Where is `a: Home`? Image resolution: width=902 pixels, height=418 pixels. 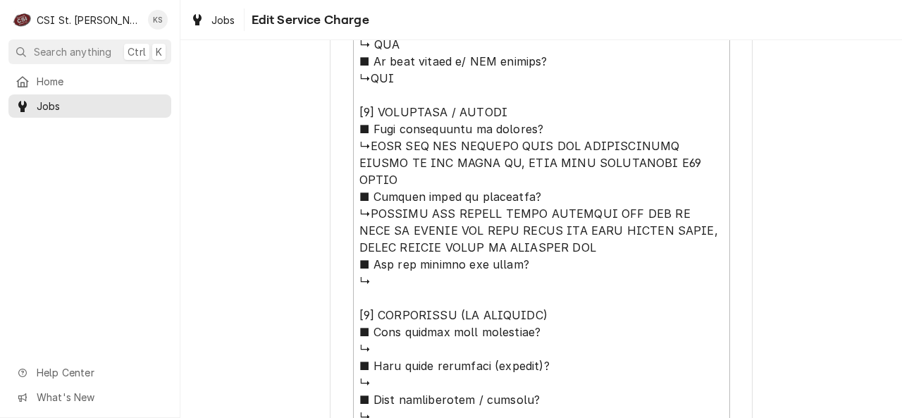 a: Home is located at coordinates (89, 81).